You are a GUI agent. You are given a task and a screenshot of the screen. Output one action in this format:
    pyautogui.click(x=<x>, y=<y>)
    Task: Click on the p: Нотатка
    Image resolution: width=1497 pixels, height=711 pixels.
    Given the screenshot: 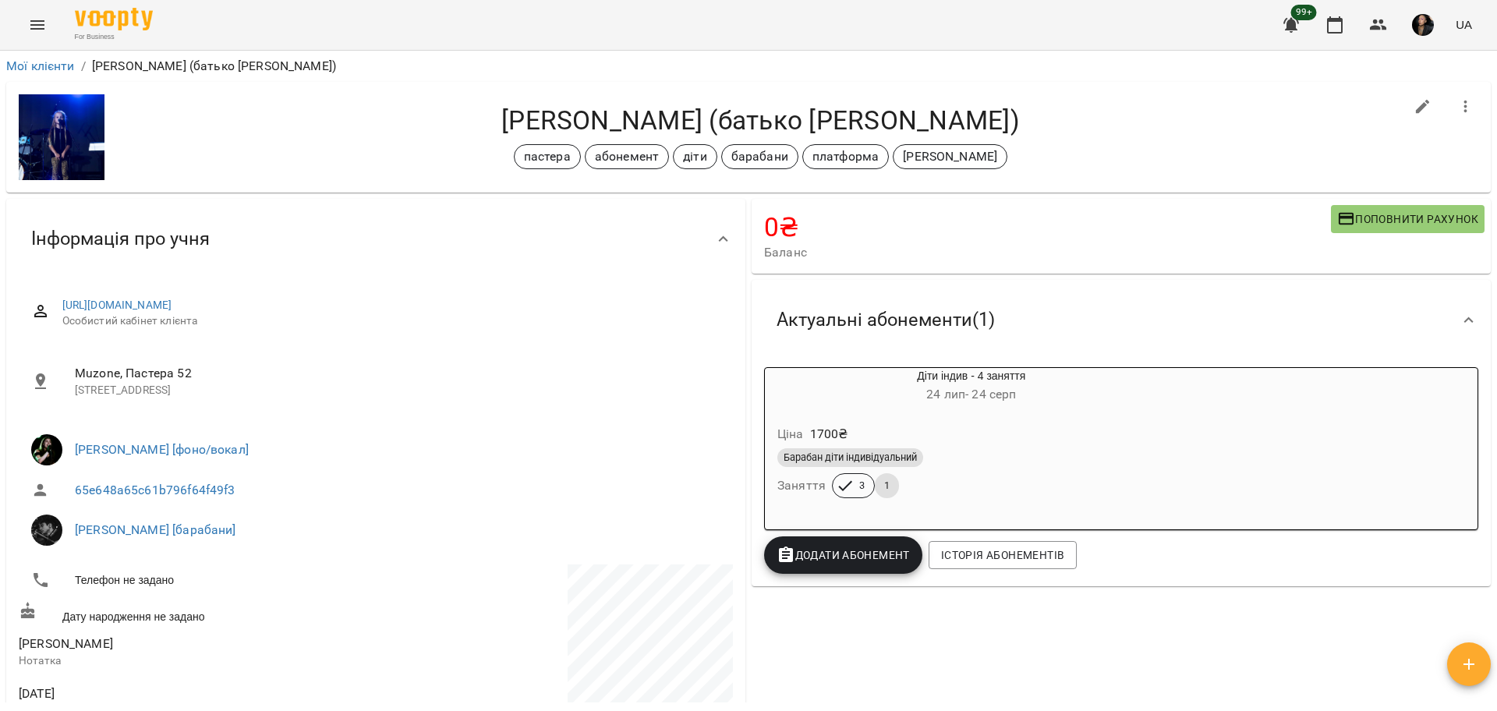 What is the action you would take?
    pyautogui.click(x=196, y=661)
    